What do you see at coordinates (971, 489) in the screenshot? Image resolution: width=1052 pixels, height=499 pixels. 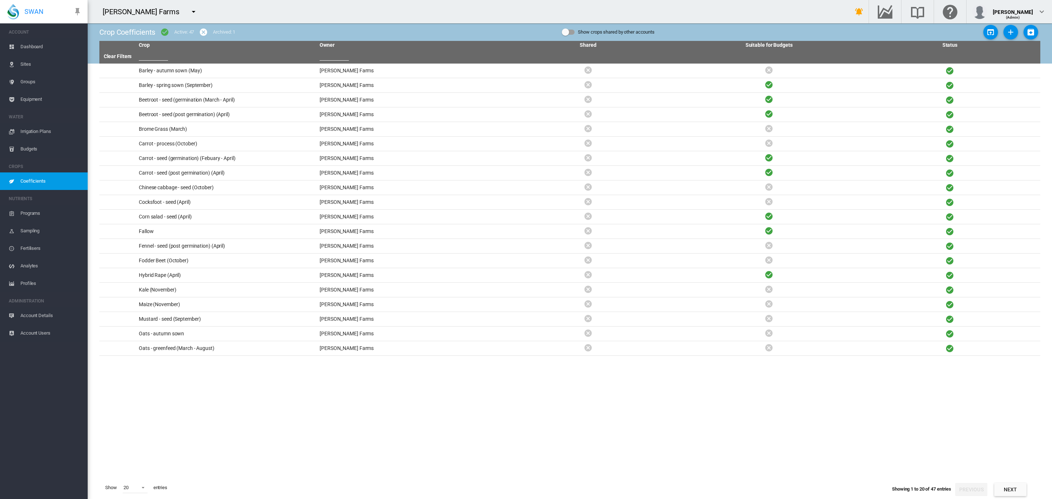 I see `button: Previous` at bounding box center [971, 489].